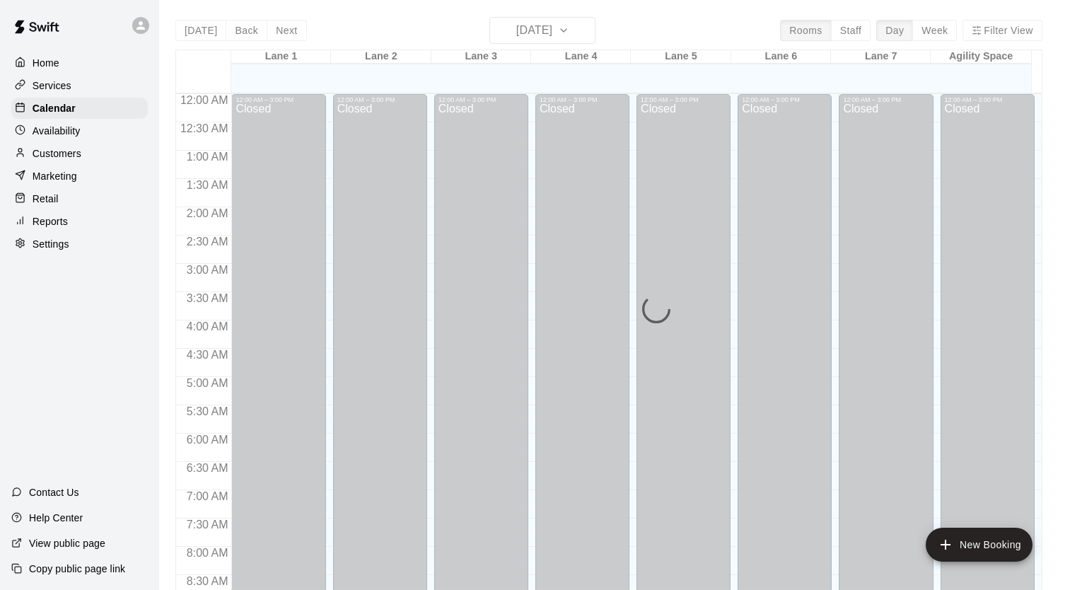  What do you see at coordinates (79, 154) in the screenshot?
I see `div: Customers` at bounding box center [79, 154].